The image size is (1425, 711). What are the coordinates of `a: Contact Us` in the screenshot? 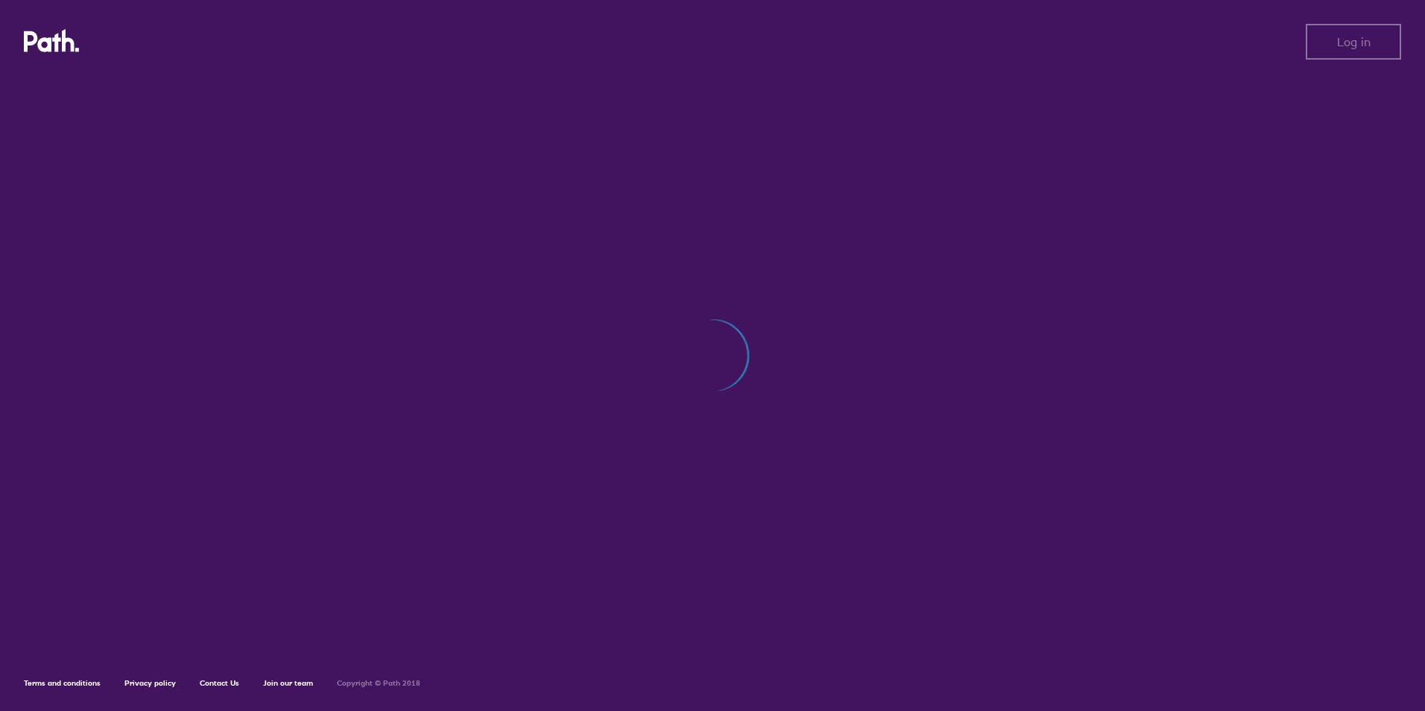 It's located at (219, 683).